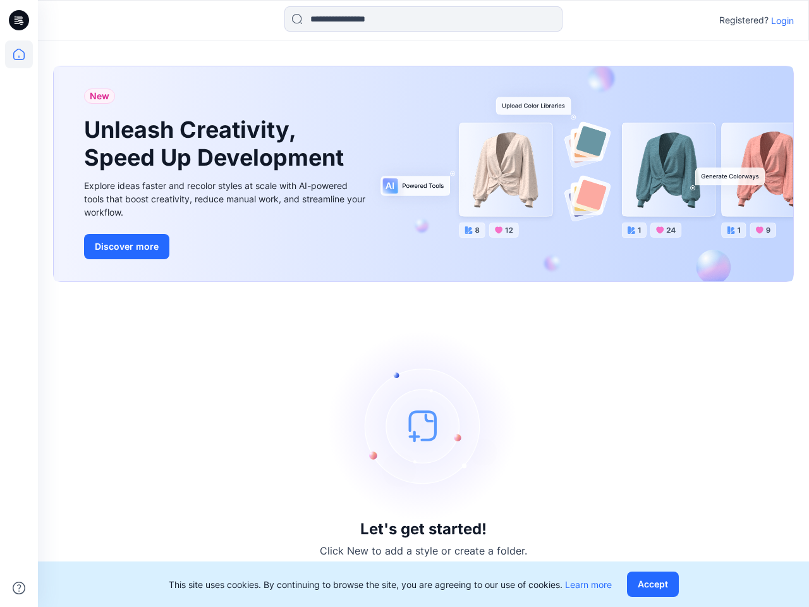  I want to click on p: This site uses cookies. By continuing to browse the site, you are agreeing to our use of cookies., so click(390, 584).